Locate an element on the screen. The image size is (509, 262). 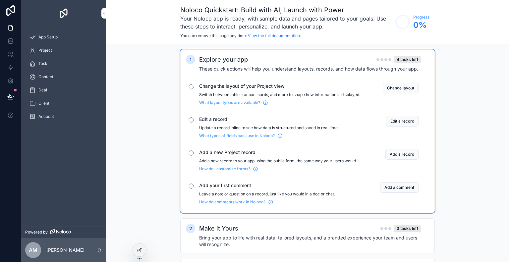
span: App Setup is located at coordinates (48, 37).